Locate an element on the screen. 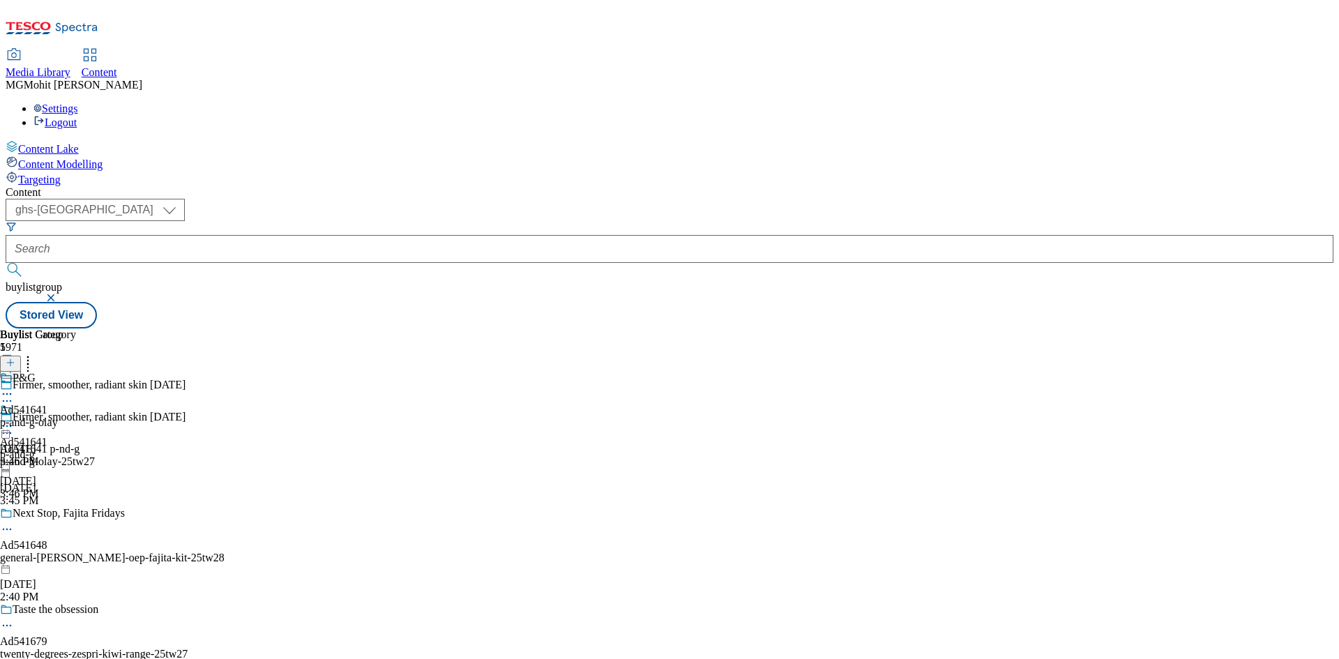  span: Content is located at coordinates (99, 72).